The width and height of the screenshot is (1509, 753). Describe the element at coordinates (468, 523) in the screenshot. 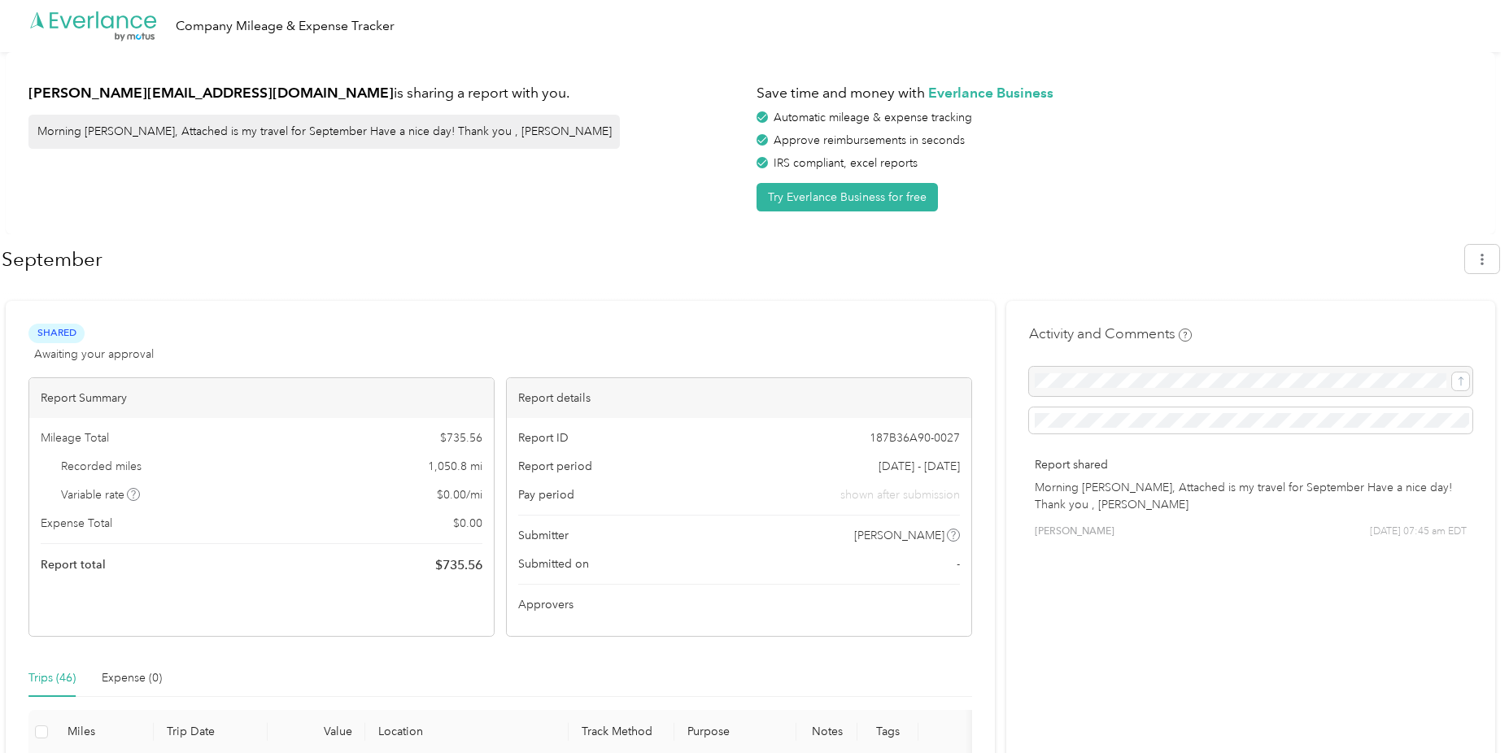

I see `span: $ 0.00` at that location.